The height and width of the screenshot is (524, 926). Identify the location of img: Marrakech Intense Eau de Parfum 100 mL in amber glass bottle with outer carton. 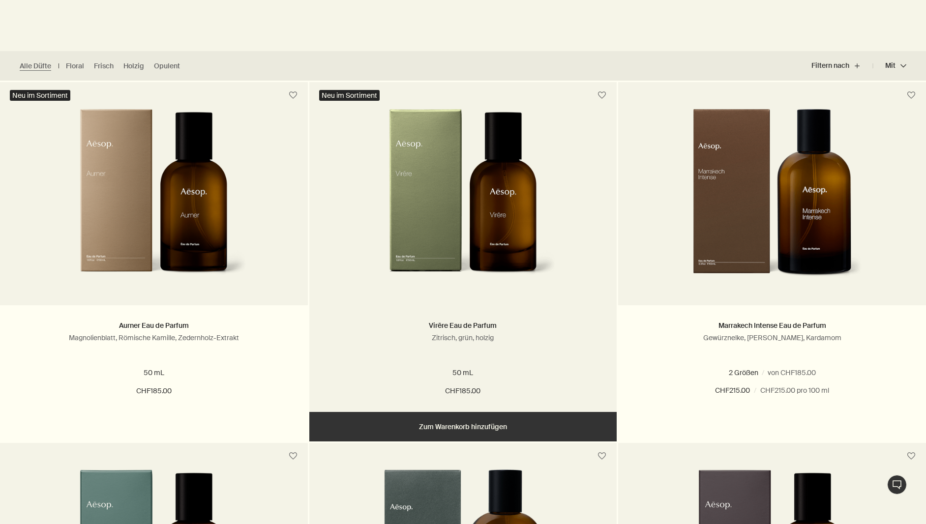
(772, 200).